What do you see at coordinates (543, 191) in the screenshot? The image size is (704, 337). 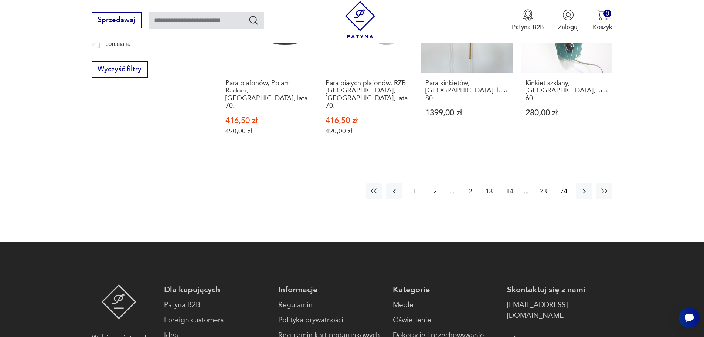 I see `button: 73` at bounding box center [543, 191].